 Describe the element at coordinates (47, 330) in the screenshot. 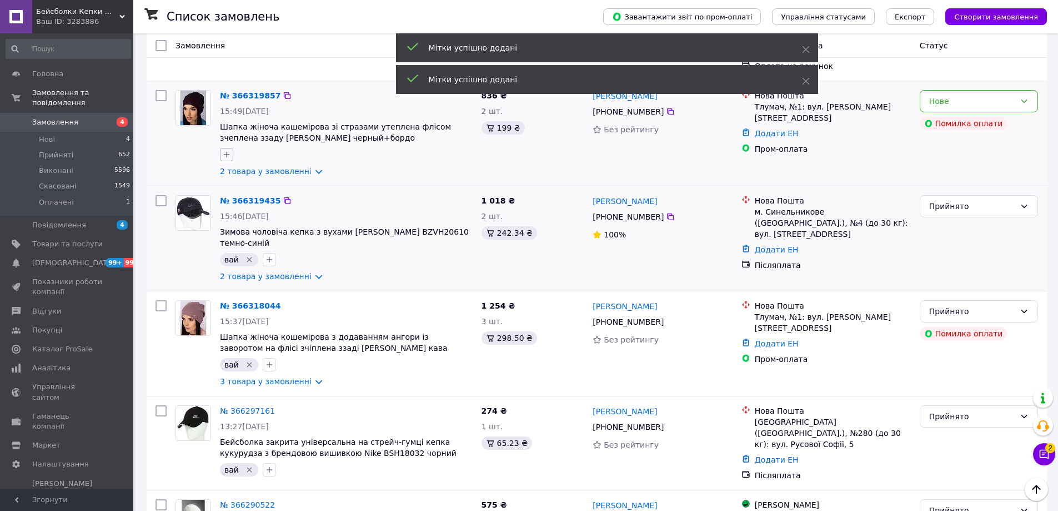

I see `span: Покупці` at that location.